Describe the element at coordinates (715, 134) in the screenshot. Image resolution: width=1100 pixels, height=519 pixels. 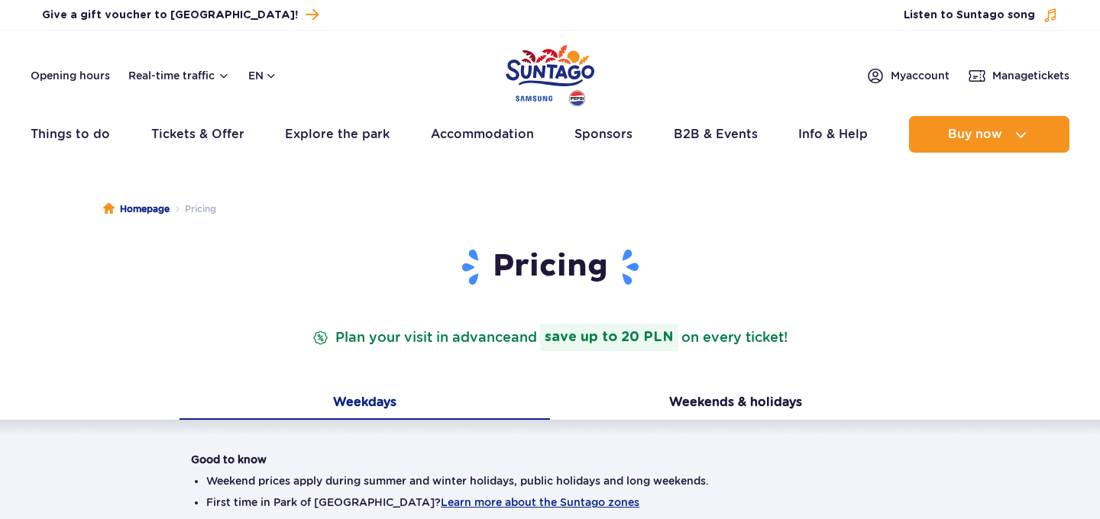
I see `a: B2B & Events` at that location.